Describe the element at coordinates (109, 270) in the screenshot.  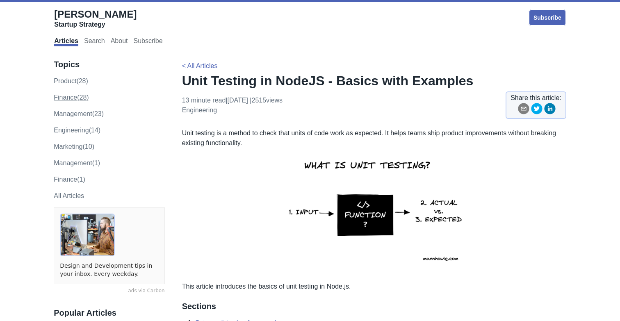
I see `a: Design and Development tips in your inbox. Every weekday.` at that location.